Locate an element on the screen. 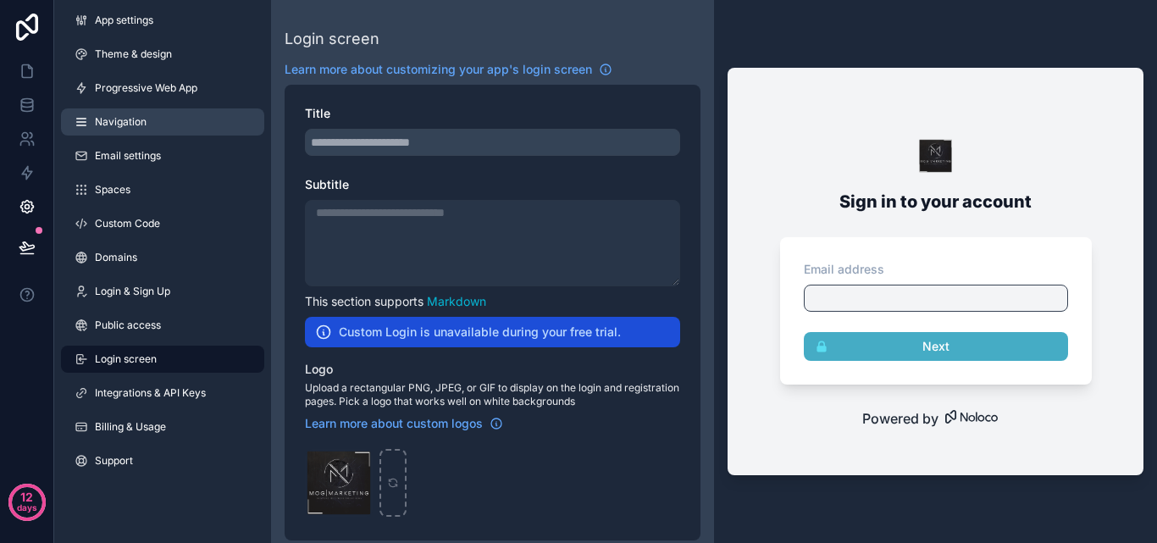  a: Domains is located at coordinates (163, 258).